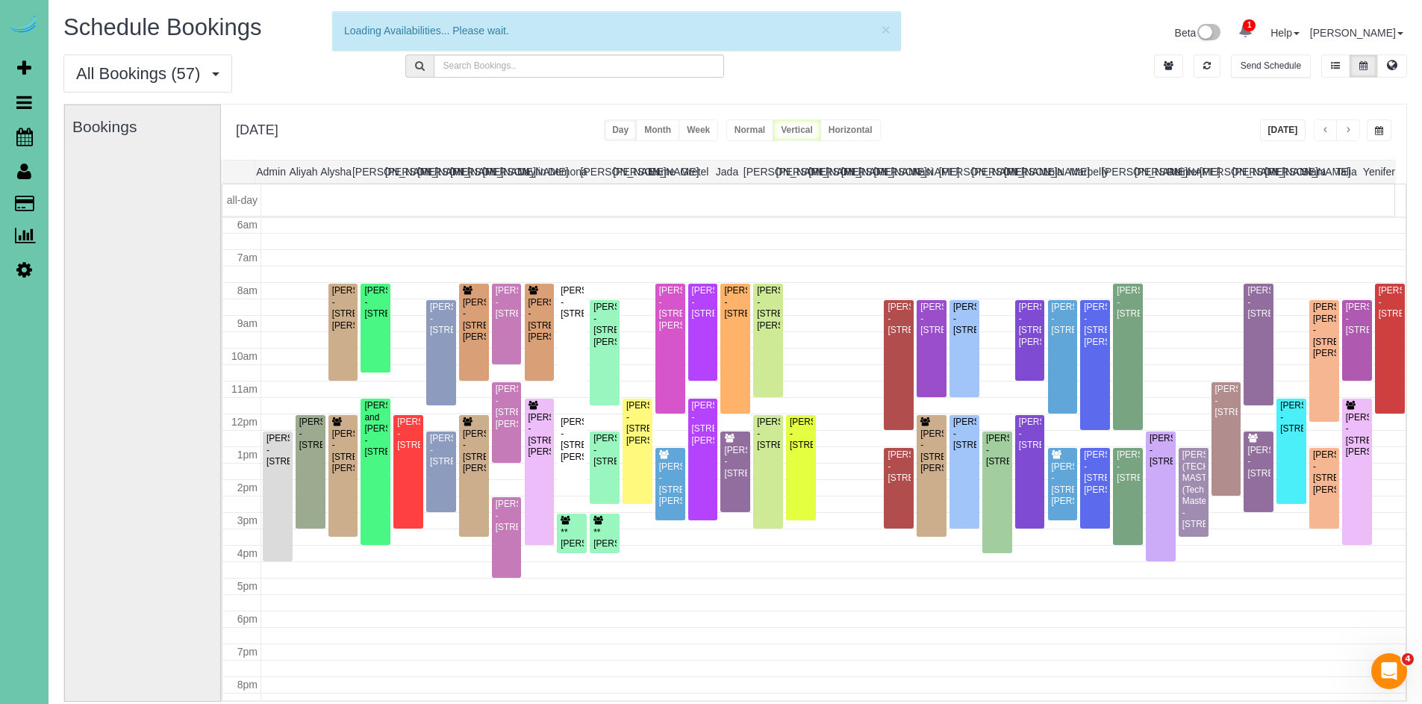 The width and height of the screenshot is (1422, 704). What do you see at coordinates (242, 200) in the screenshot?
I see `span: all-day` at bounding box center [242, 200].